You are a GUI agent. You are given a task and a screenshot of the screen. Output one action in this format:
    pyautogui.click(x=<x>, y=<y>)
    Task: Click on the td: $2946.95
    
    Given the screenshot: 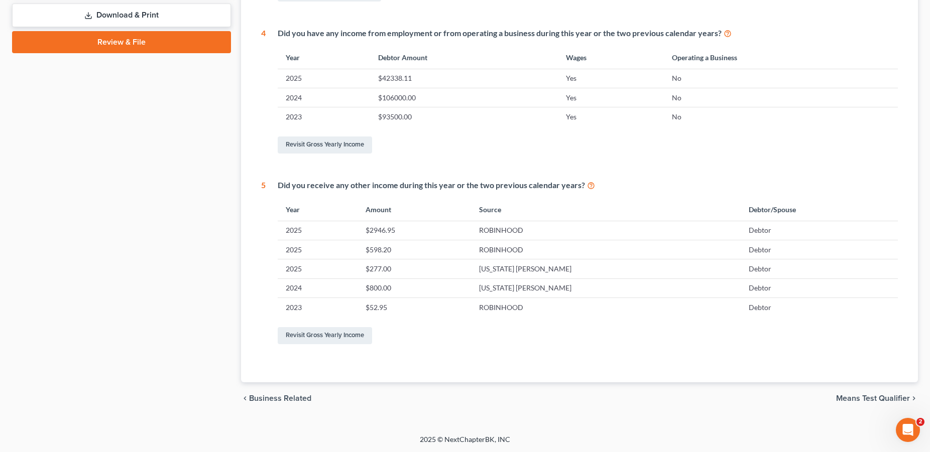 What is the action you would take?
    pyautogui.click(x=414, y=230)
    